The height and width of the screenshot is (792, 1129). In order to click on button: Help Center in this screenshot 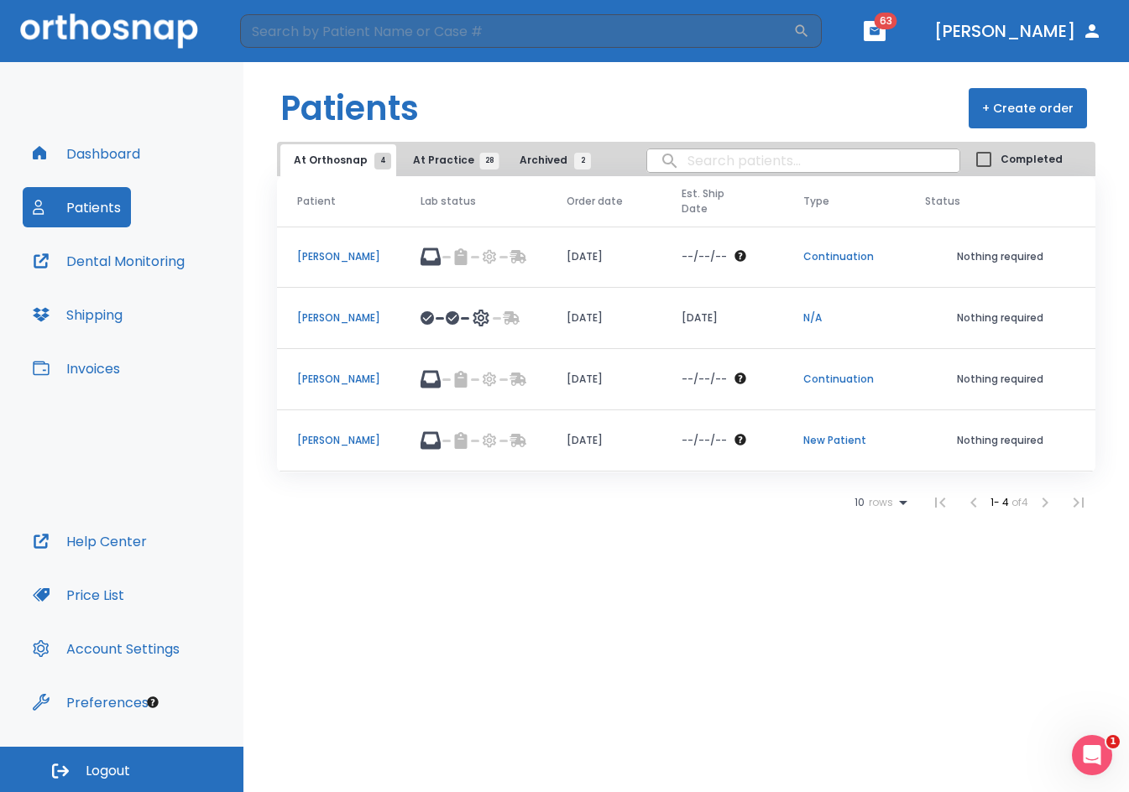, I will do `click(90, 541)`.